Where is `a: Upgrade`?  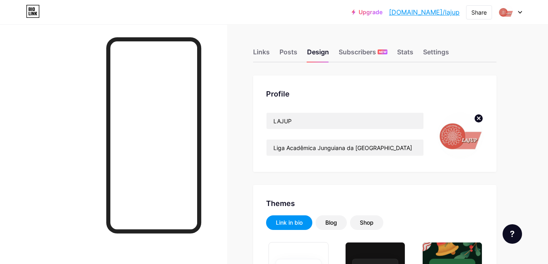 a: Upgrade is located at coordinates (367, 12).